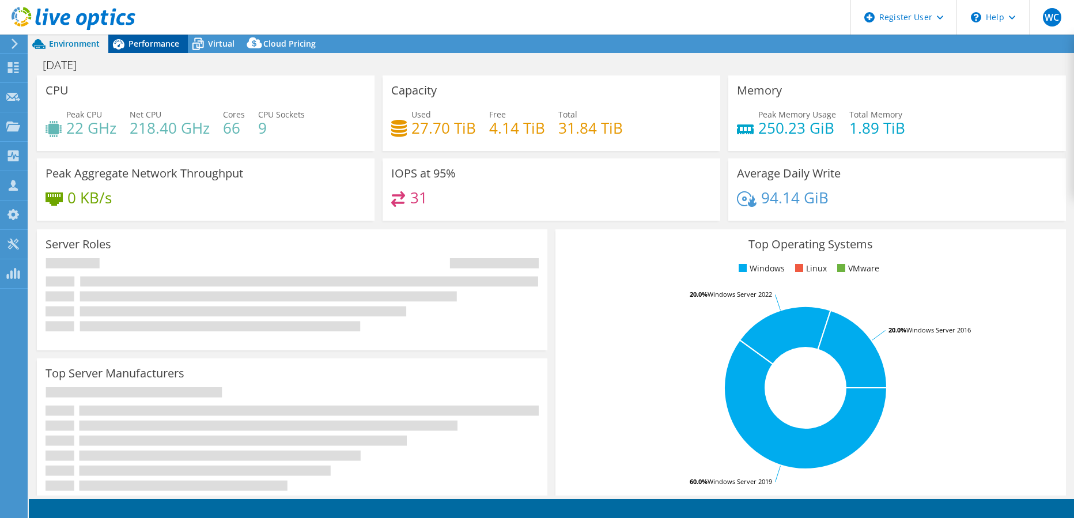  Describe the element at coordinates (1052, 17) in the screenshot. I see `span: WC` at that location.